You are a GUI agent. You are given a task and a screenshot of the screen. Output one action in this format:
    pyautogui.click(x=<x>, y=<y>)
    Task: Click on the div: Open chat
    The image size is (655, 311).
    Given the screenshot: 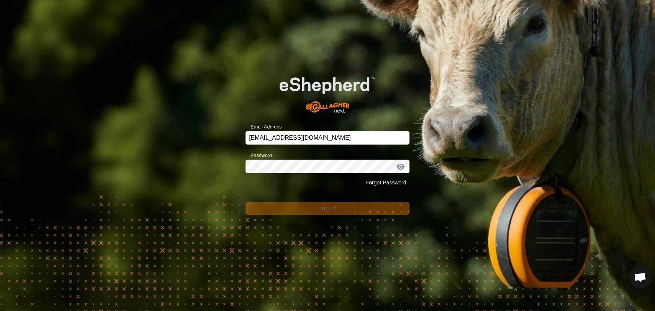 What is the action you would take?
    pyautogui.click(x=640, y=277)
    